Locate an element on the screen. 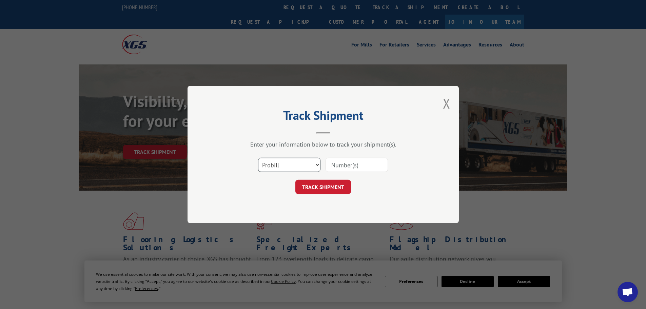 This screenshot has height=309, width=646. h2: Track Shipment is located at coordinates (323, 117).